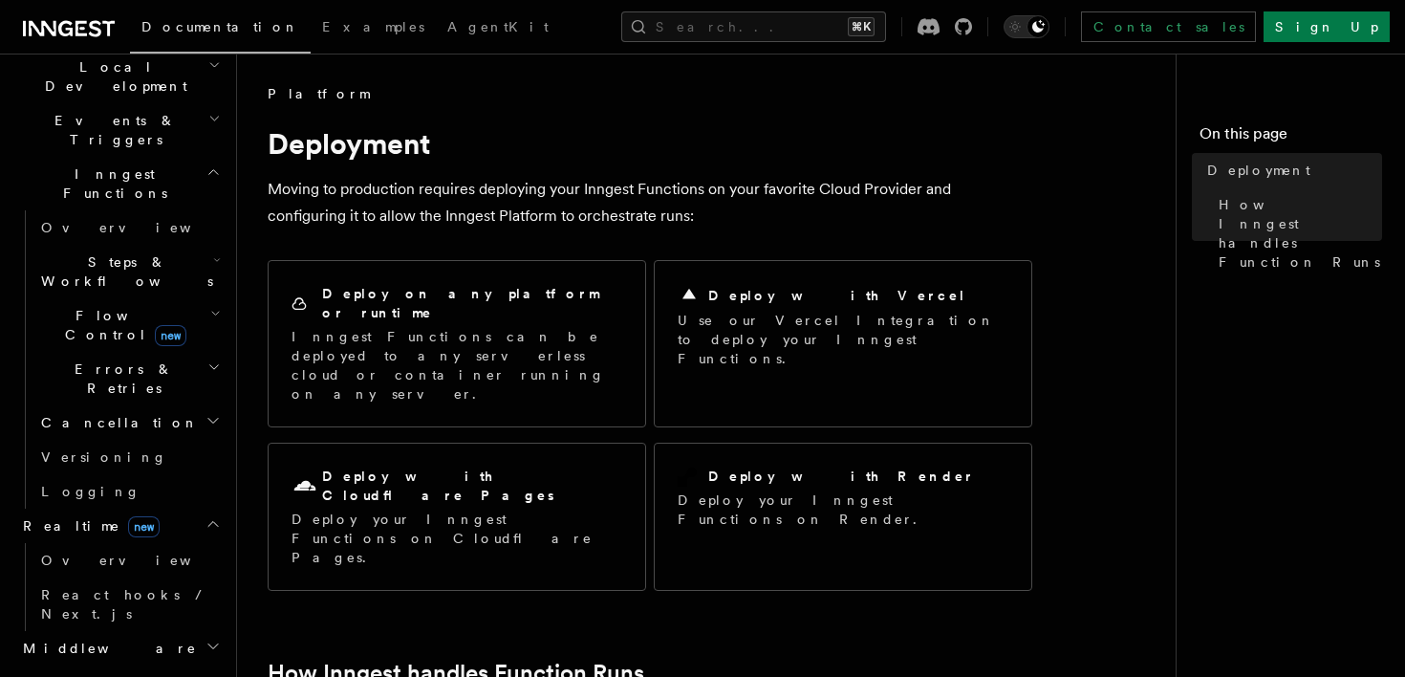 The height and width of the screenshot is (677, 1405). What do you see at coordinates (1296, 233) in the screenshot?
I see `a: How Inngest handles Function Runs` at bounding box center [1296, 233].